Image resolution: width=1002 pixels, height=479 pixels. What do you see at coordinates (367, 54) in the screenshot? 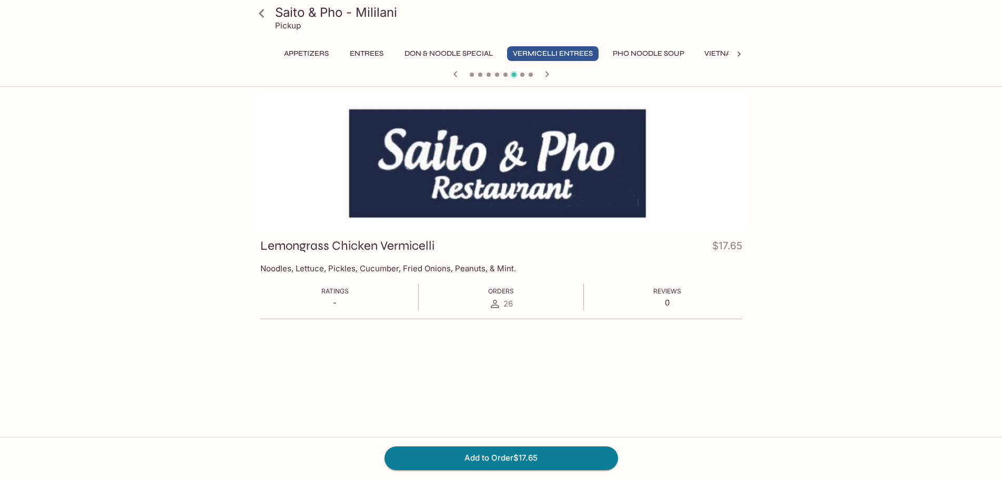
I see `button: Entrees` at bounding box center [367, 54].